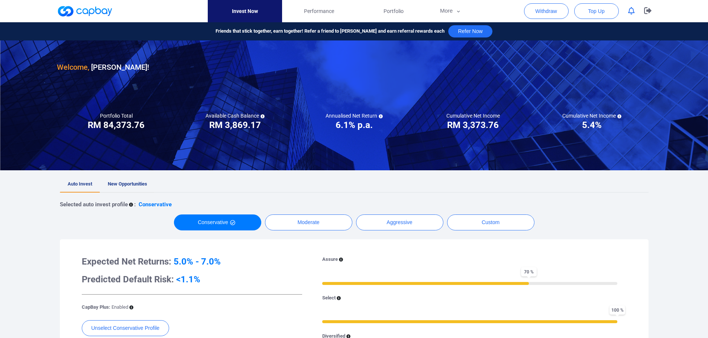 This screenshot has height=338, width=708. What do you see at coordinates (116, 125) in the screenshot?
I see `h3: RM 84,373.76` at bounding box center [116, 125].